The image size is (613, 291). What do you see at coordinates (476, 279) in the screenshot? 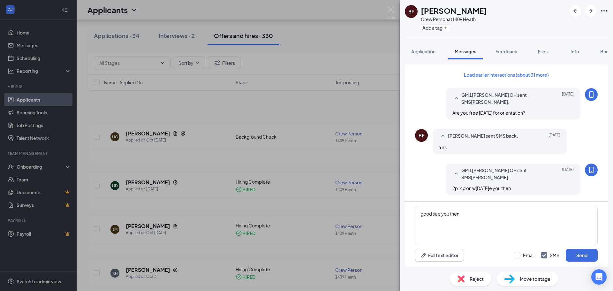
I see `span: Reject` at bounding box center [476, 279].